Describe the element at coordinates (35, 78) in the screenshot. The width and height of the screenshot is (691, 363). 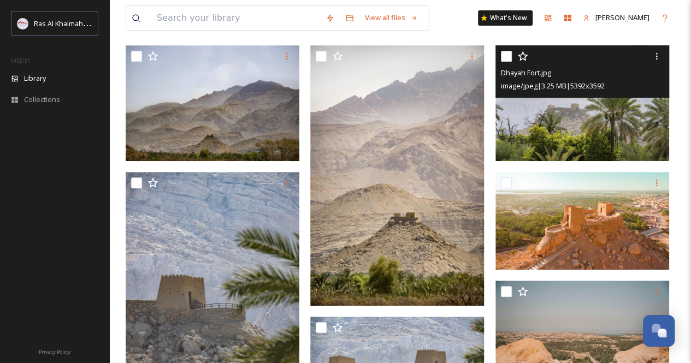
I see `span: Library` at that location.